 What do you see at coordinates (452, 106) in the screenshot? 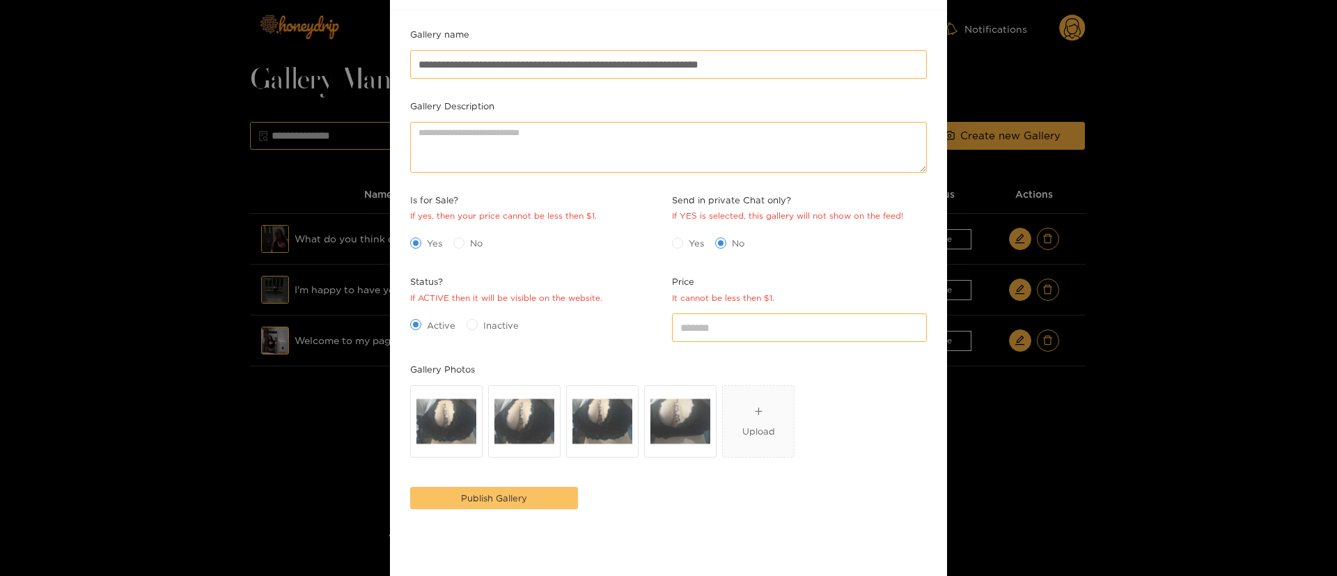
I see `label: Gallery Description` at bounding box center [452, 106].